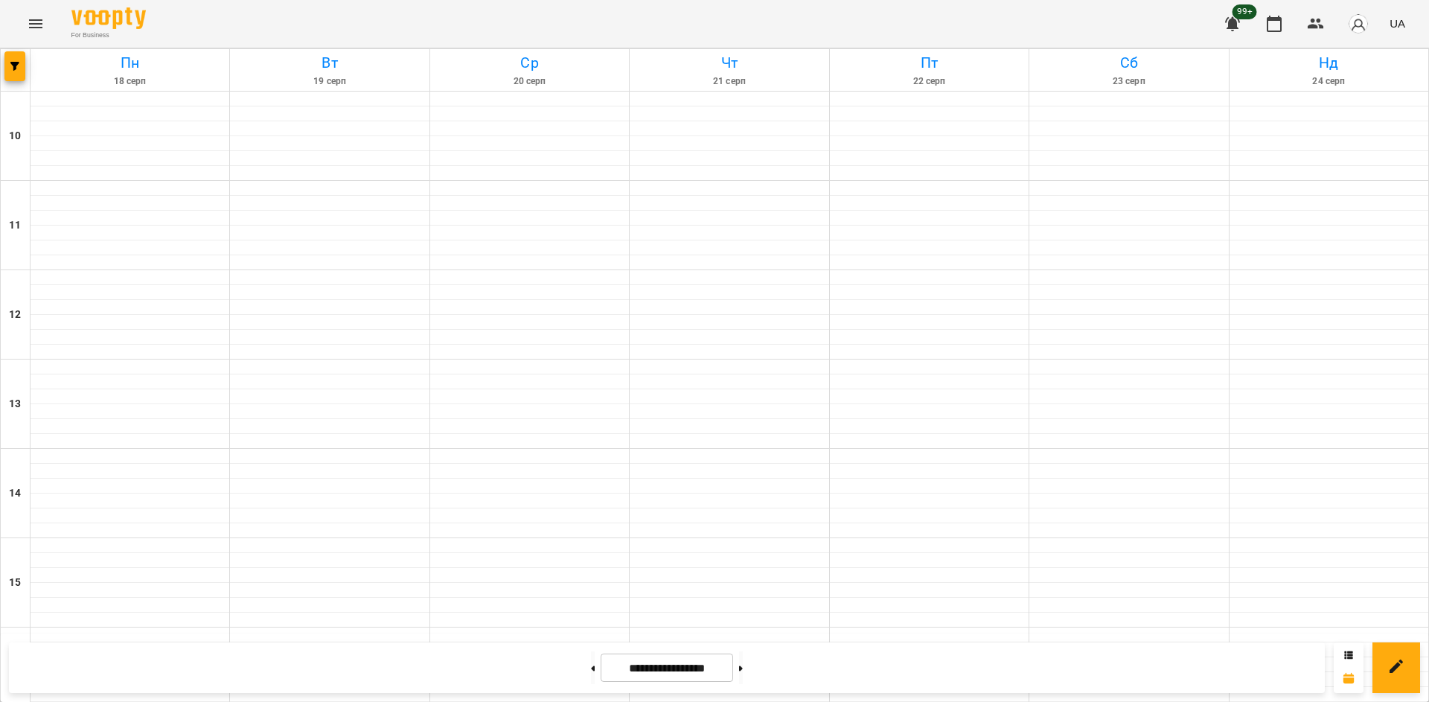 This screenshot has width=1429, height=702. What do you see at coordinates (36, 24) in the screenshot?
I see `button: Menu` at bounding box center [36, 24].